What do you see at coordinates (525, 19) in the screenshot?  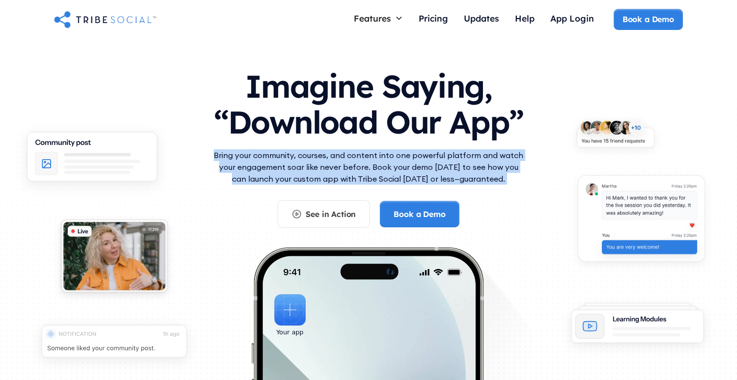 I see `a: Help` at bounding box center [525, 19].